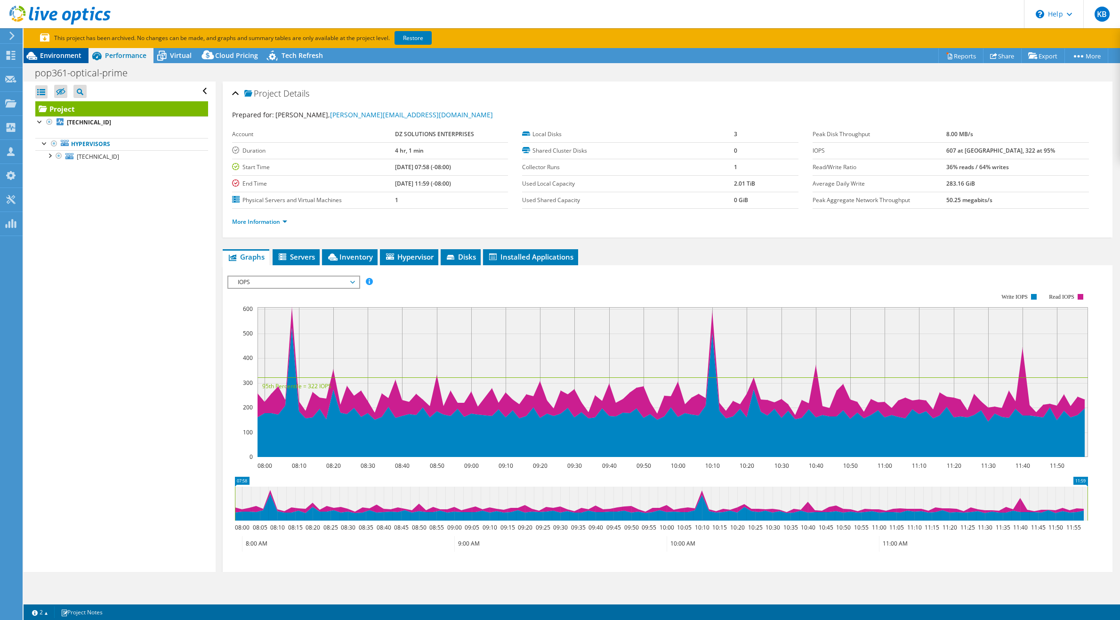 The height and width of the screenshot is (620, 1120). Describe the element at coordinates (401, 527) in the screenshot. I see `text: 08:45` at that location.